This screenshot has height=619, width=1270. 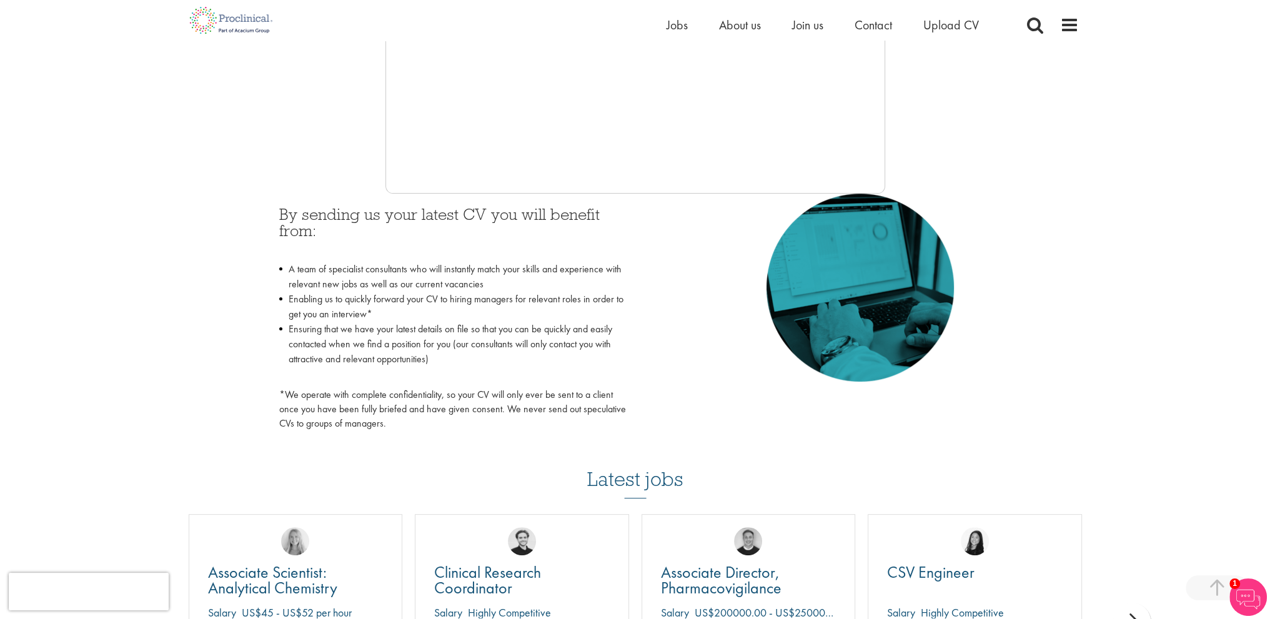 What do you see at coordinates (1235, 584) in the screenshot?
I see `span: 1` at bounding box center [1235, 584].